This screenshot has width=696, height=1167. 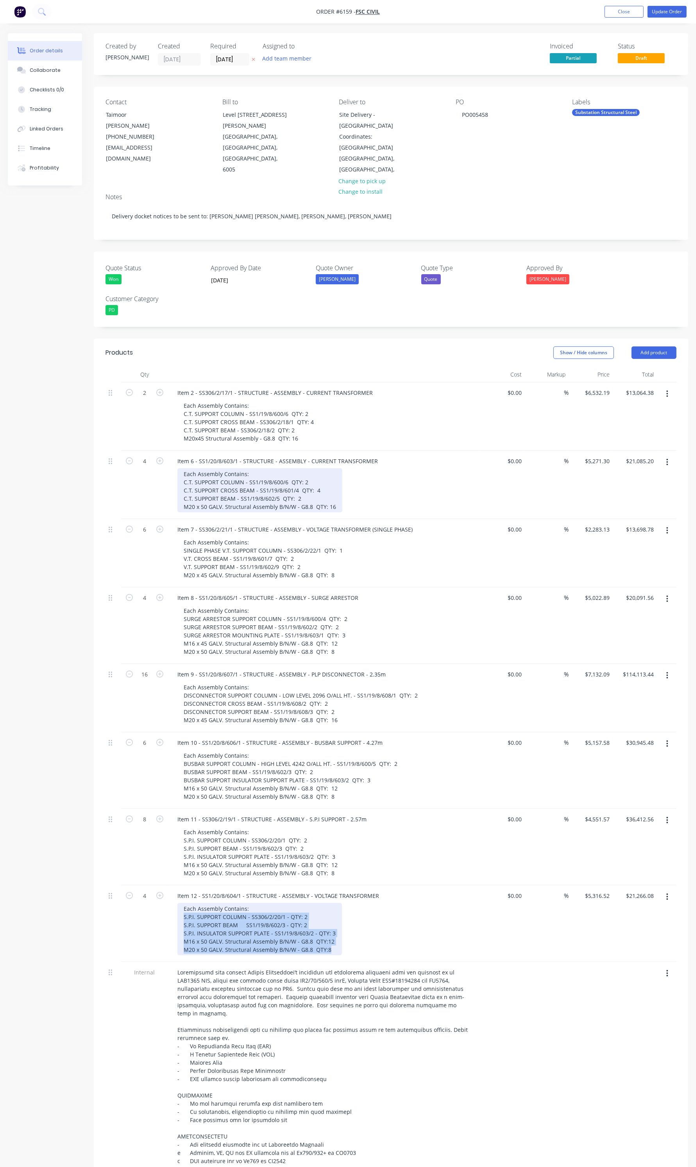 What do you see at coordinates (280, 743) in the screenshot?
I see `div: Item 10 - SS1/20/8/606/1 - STRUCTURE - ASSEMBLY - BUSBAR SUPPORT - 4.27m` at bounding box center [280, 743].